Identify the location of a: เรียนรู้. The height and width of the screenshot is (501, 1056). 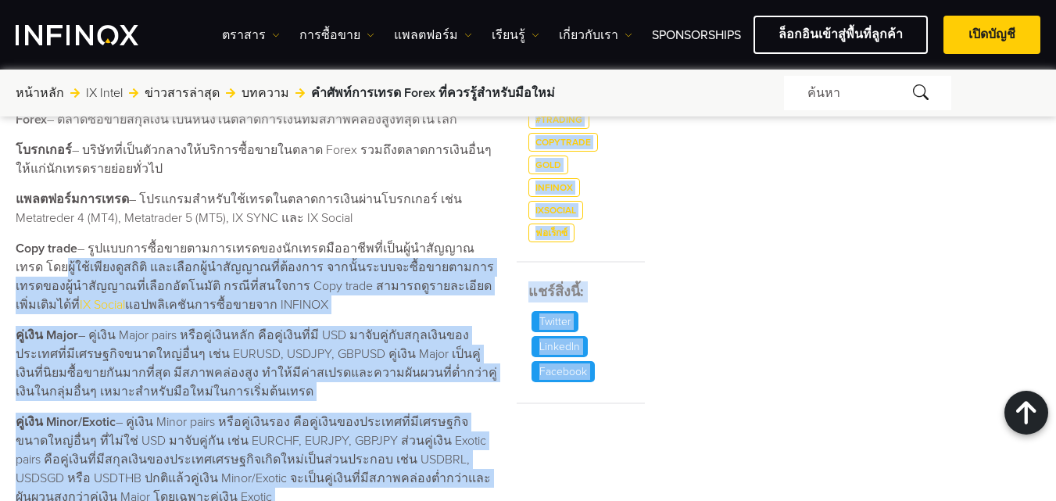
(515, 35).